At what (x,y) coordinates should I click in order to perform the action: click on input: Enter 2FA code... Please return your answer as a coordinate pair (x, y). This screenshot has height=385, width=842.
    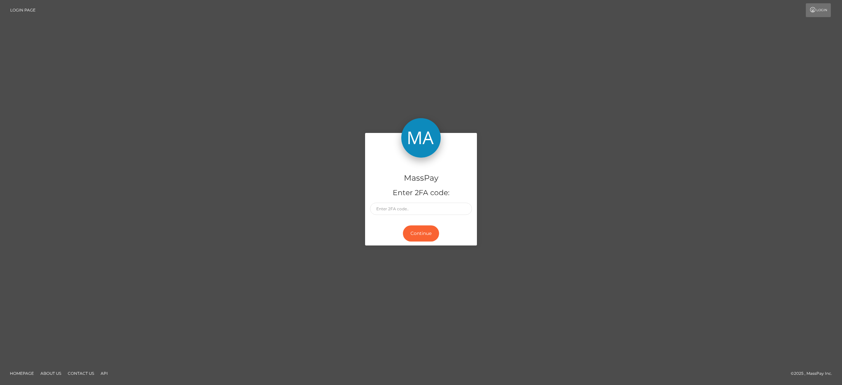
    Looking at the image, I should click on (421, 209).